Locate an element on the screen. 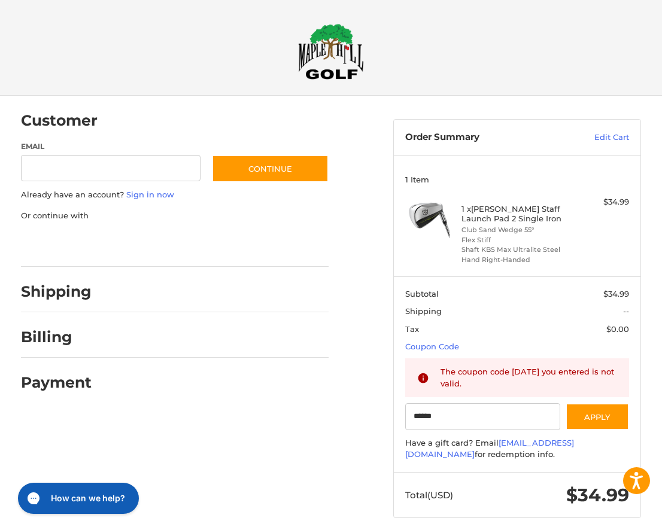 Image resolution: width=662 pixels, height=530 pixels. span: $0.00 is located at coordinates (618, 329).